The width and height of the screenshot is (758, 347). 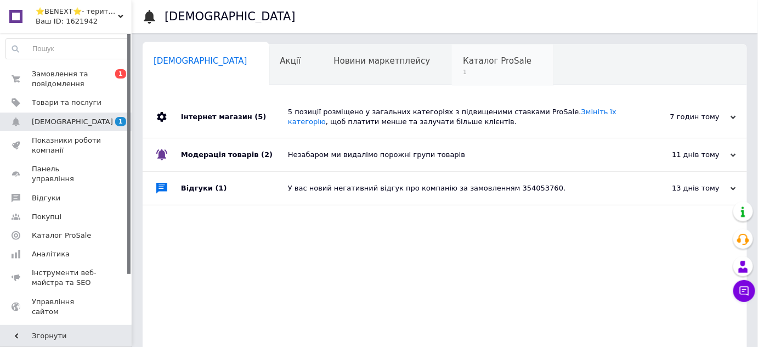 What do you see at coordinates (47, 217) in the screenshot?
I see `span: Покупці` at bounding box center [47, 217].